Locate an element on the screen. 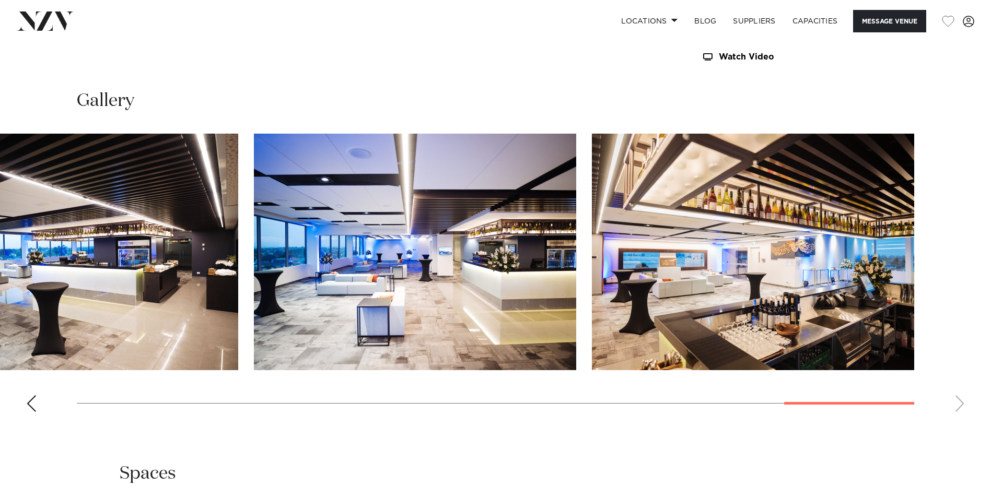 The height and width of the screenshot is (498, 991). swiper-slide: 15 / 16 is located at coordinates (415, 252).